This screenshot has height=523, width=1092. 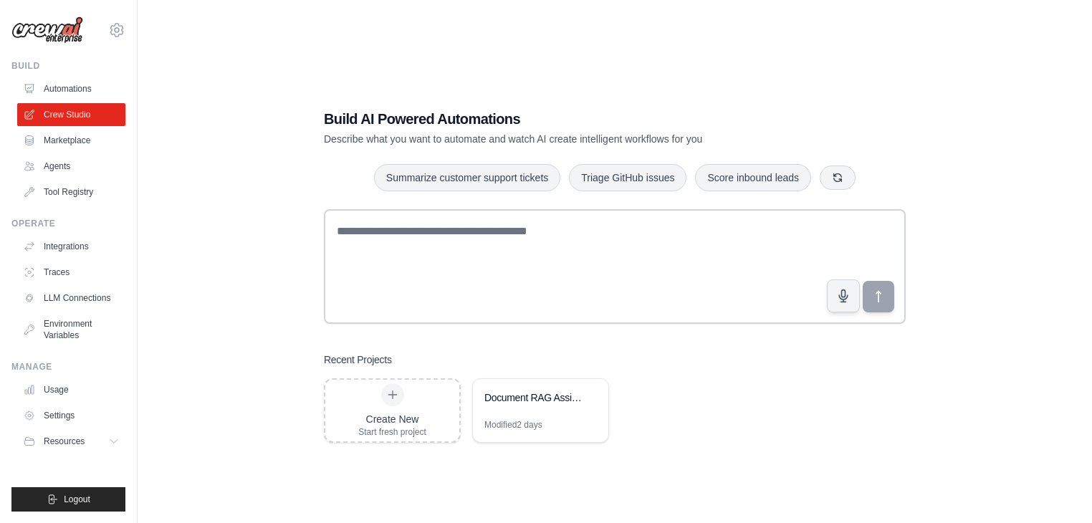 What do you see at coordinates (71, 89) in the screenshot?
I see `a: Automations` at bounding box center [71, 89].